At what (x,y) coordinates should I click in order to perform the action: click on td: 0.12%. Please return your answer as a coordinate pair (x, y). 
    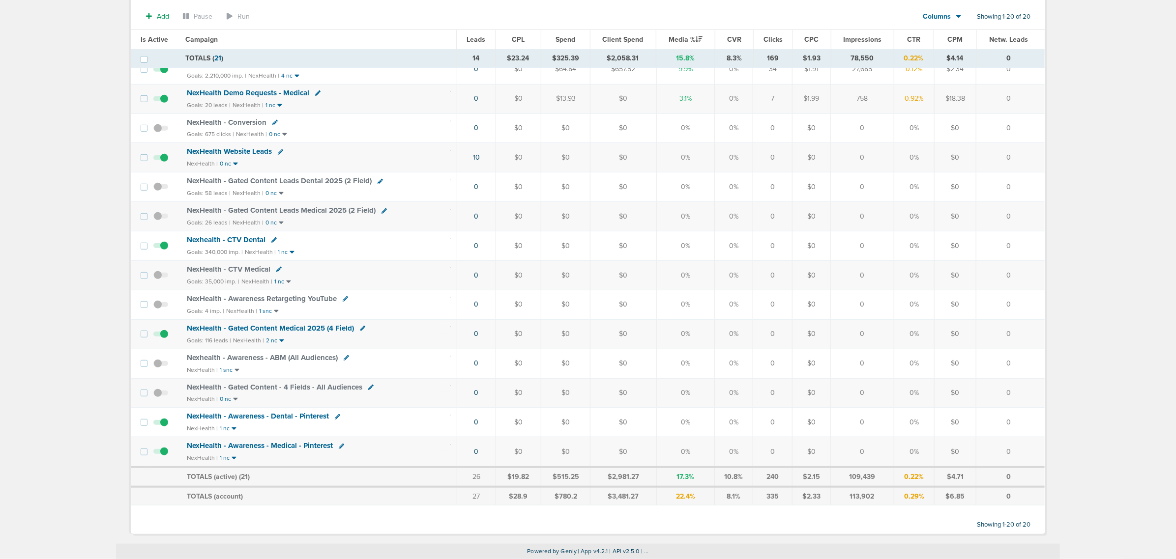
    Looking at the image, I should click on (914, 69).